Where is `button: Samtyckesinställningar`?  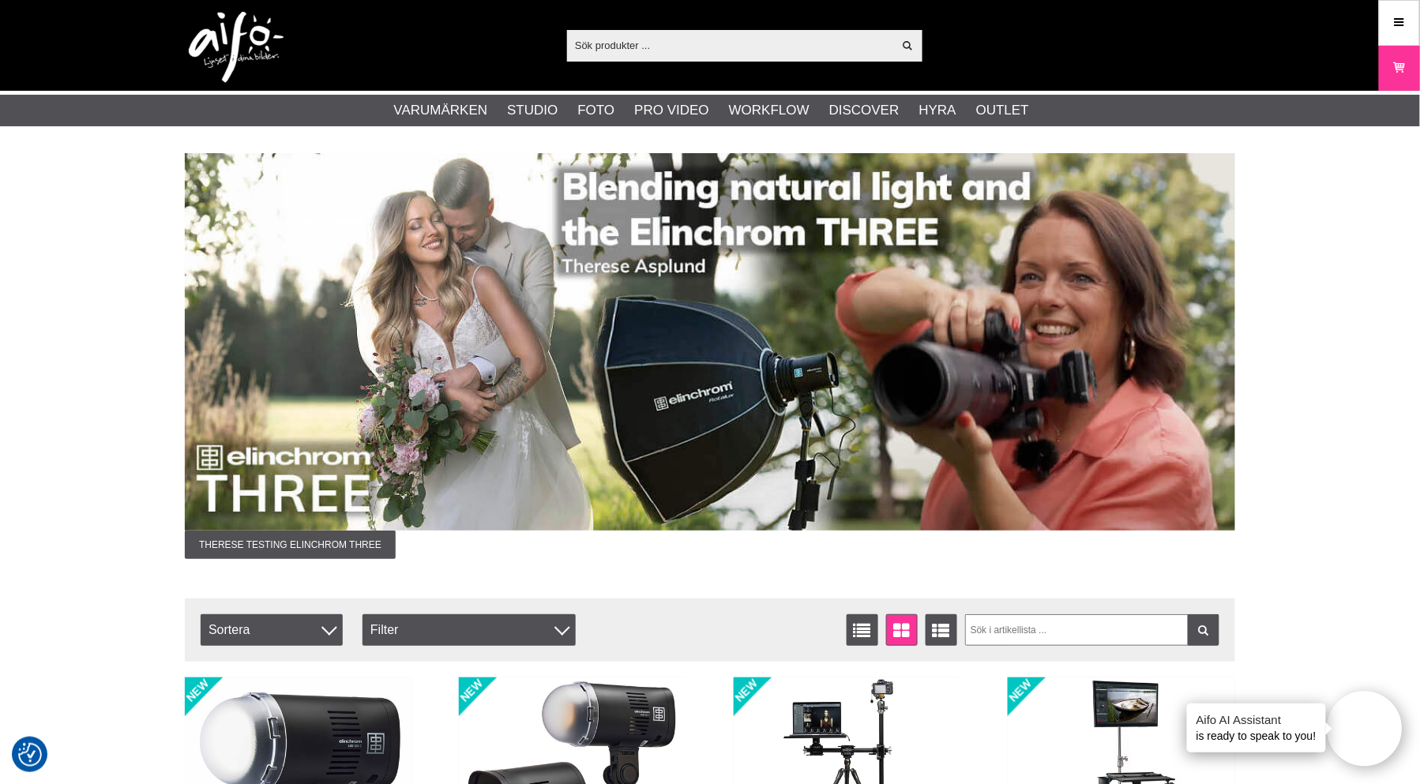 button: Samtyckesinställningar is located at coordinates (30, 755).